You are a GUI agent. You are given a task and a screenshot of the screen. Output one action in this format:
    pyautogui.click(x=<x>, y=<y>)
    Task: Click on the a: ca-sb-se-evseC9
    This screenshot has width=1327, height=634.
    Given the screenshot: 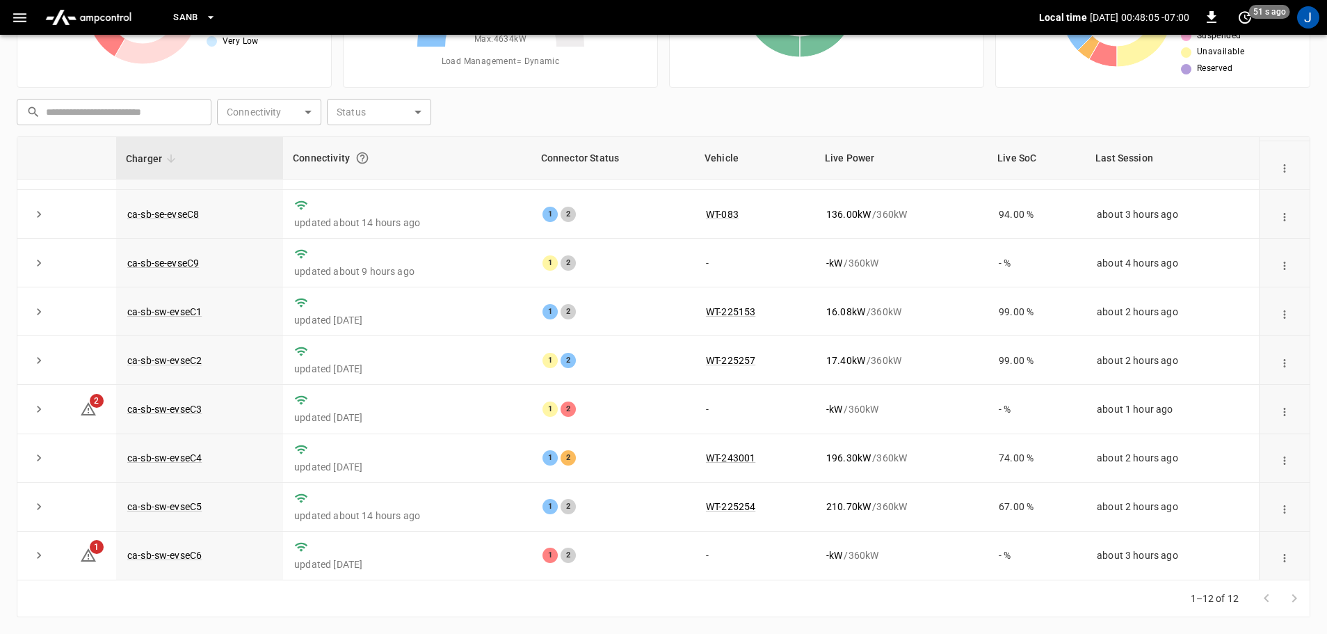 What is the action you would take?
    pyautogui.click(x=163, y=263)
    